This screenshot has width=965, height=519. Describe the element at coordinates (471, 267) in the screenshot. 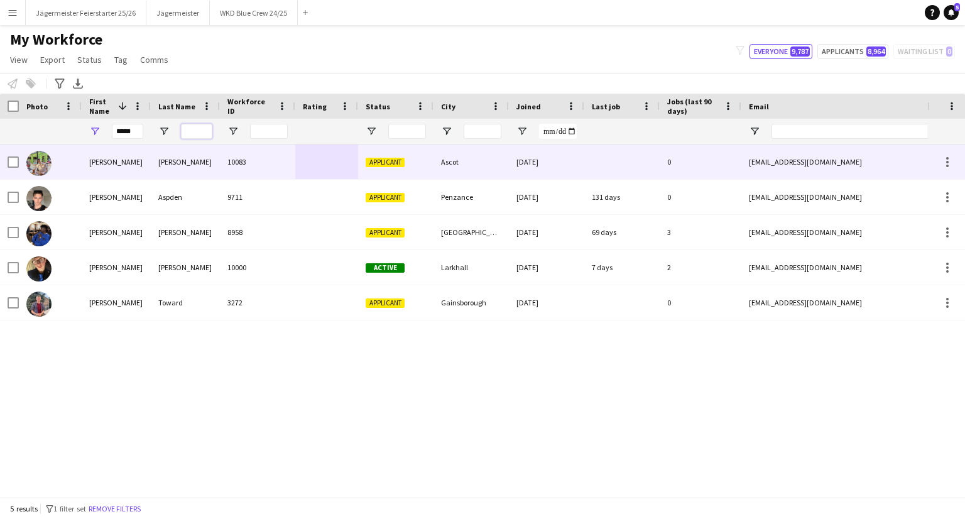

I see `div: Larkhall` at that location.